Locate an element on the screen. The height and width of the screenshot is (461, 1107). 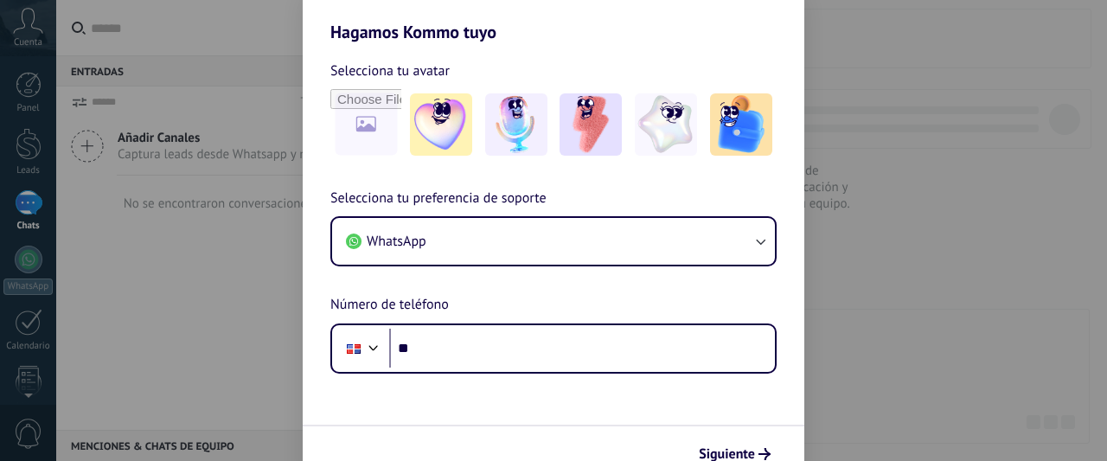
span: WhatsApp is located at coordinates (396, 241).